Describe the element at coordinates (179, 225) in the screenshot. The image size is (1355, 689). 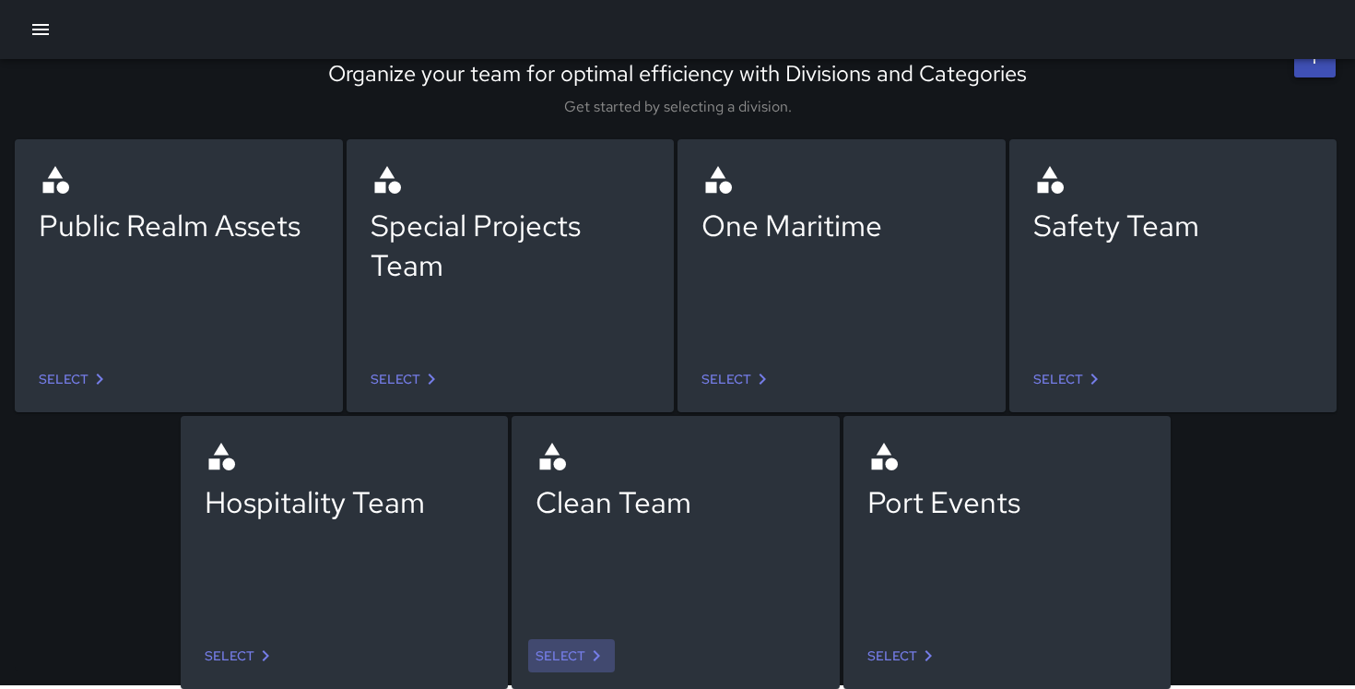
I see `div: Public Realm Assets` at that location.